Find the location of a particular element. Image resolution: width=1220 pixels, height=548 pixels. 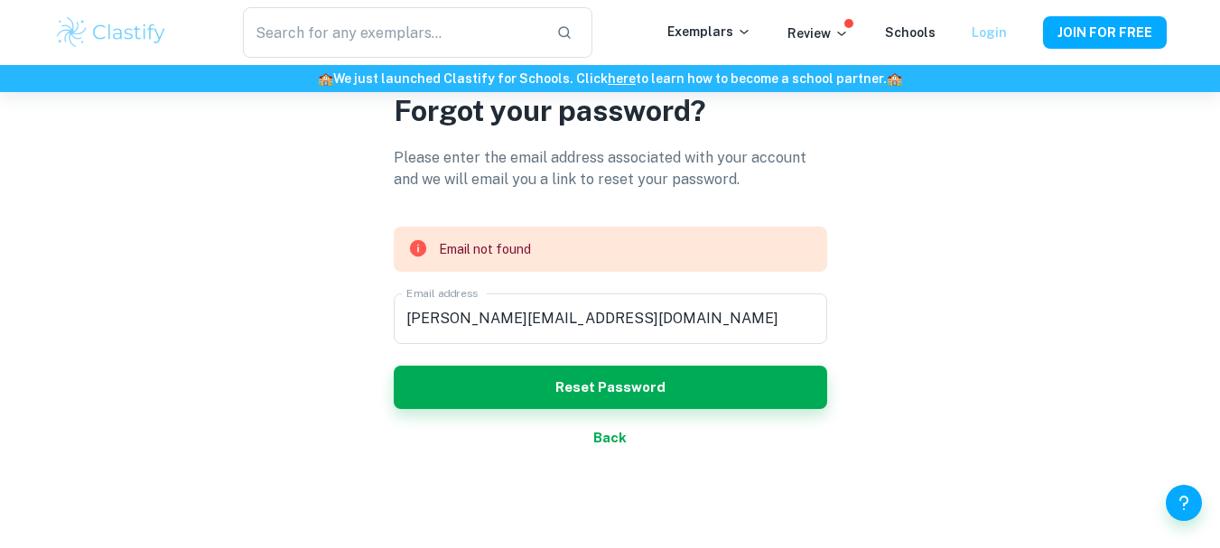

div: Email not found is located at coordinates (485, 249).